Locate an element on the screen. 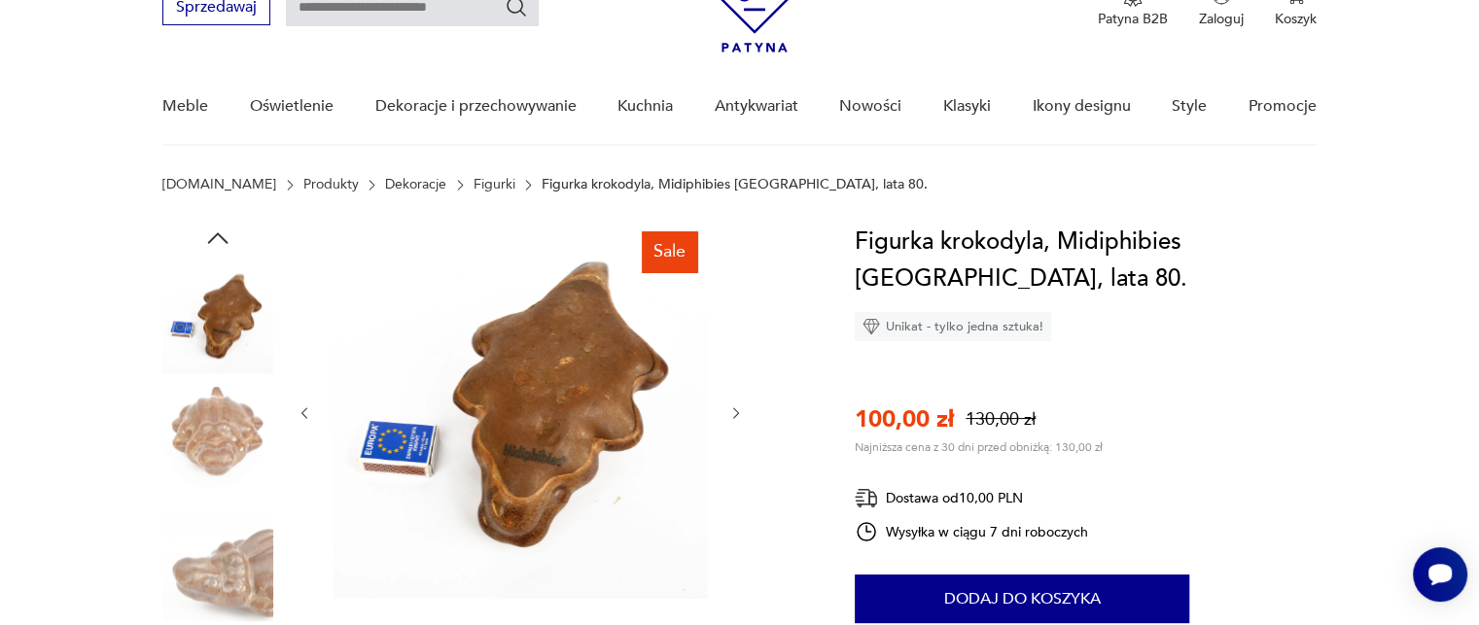  a: Klasyki is located at coordinates (966, 106).